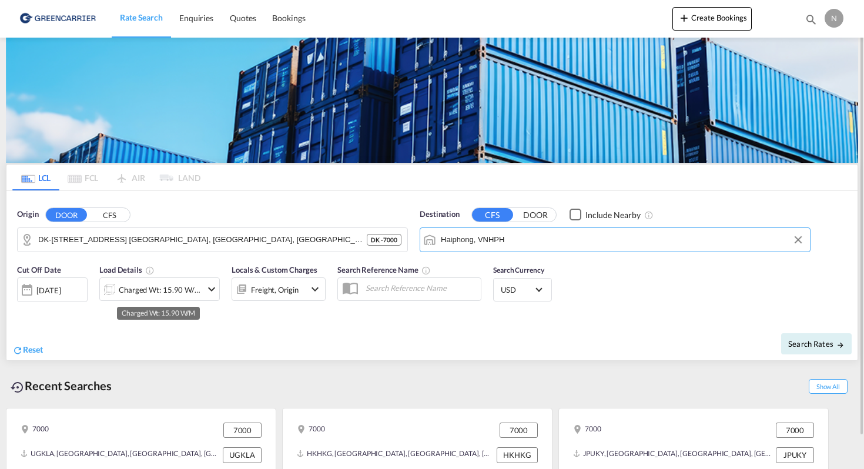 The height and width of the screenshot is (469, 864). Describe the element at coordinates (517, 290) in the screenshot. I see `span: USD` at that location.